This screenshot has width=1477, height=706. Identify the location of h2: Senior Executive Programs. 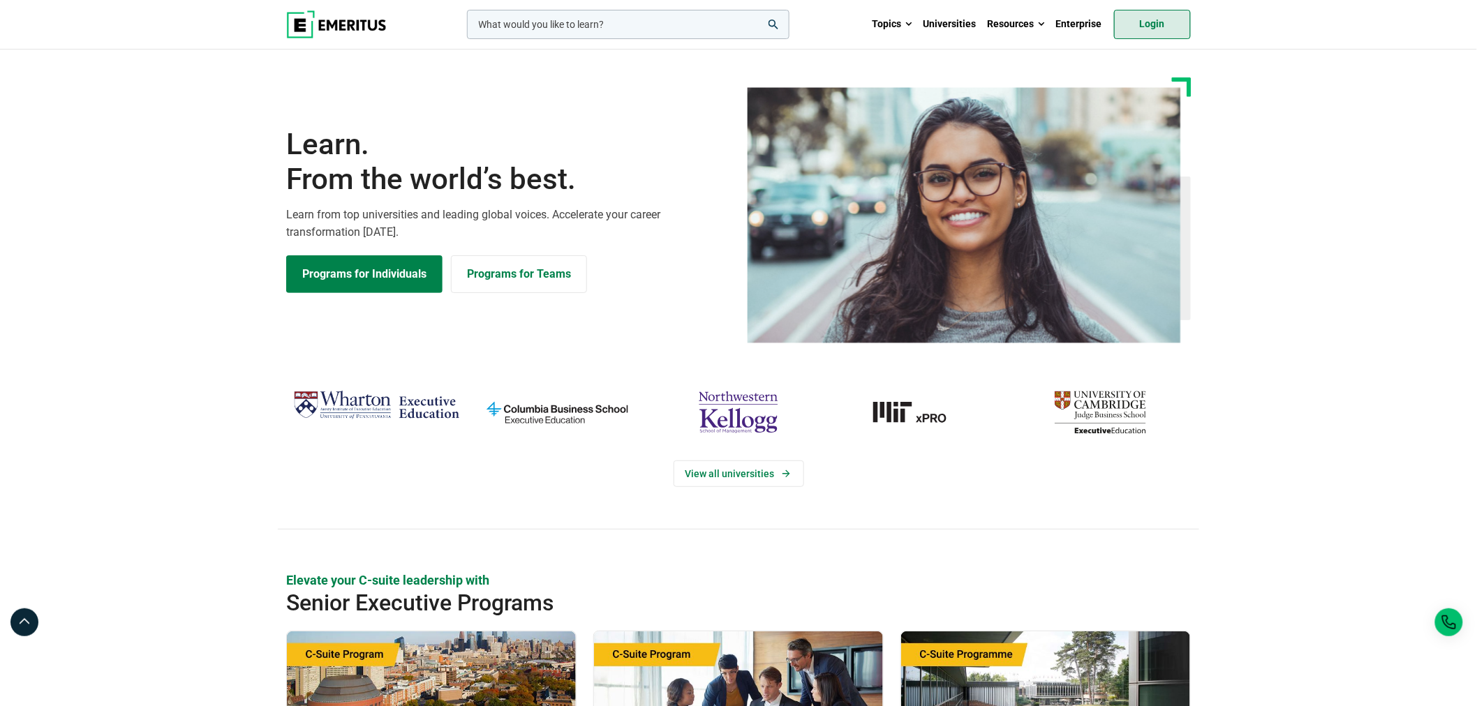
(693, 603).